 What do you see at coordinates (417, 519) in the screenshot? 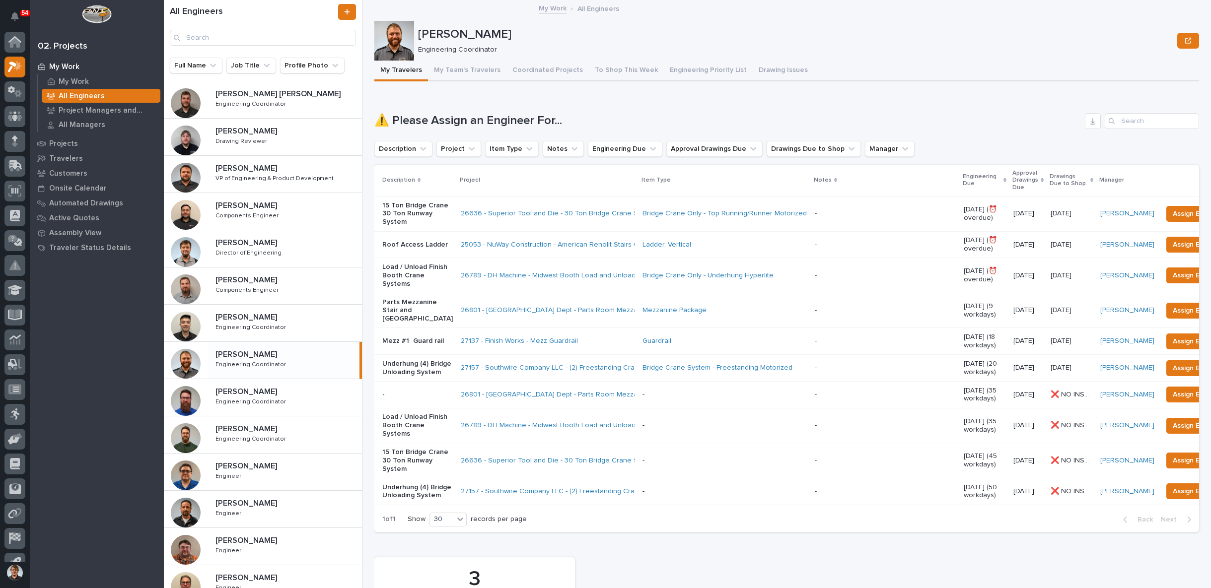
I see `p: Show` at bounding box center [417, 519].